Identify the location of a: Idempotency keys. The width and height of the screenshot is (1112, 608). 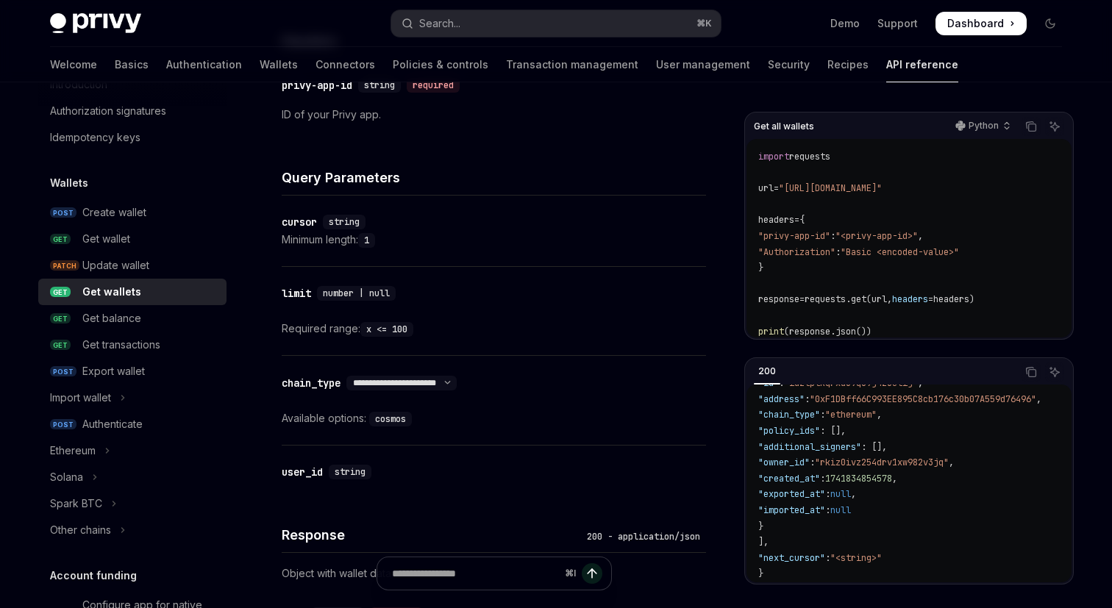
(132, 138).